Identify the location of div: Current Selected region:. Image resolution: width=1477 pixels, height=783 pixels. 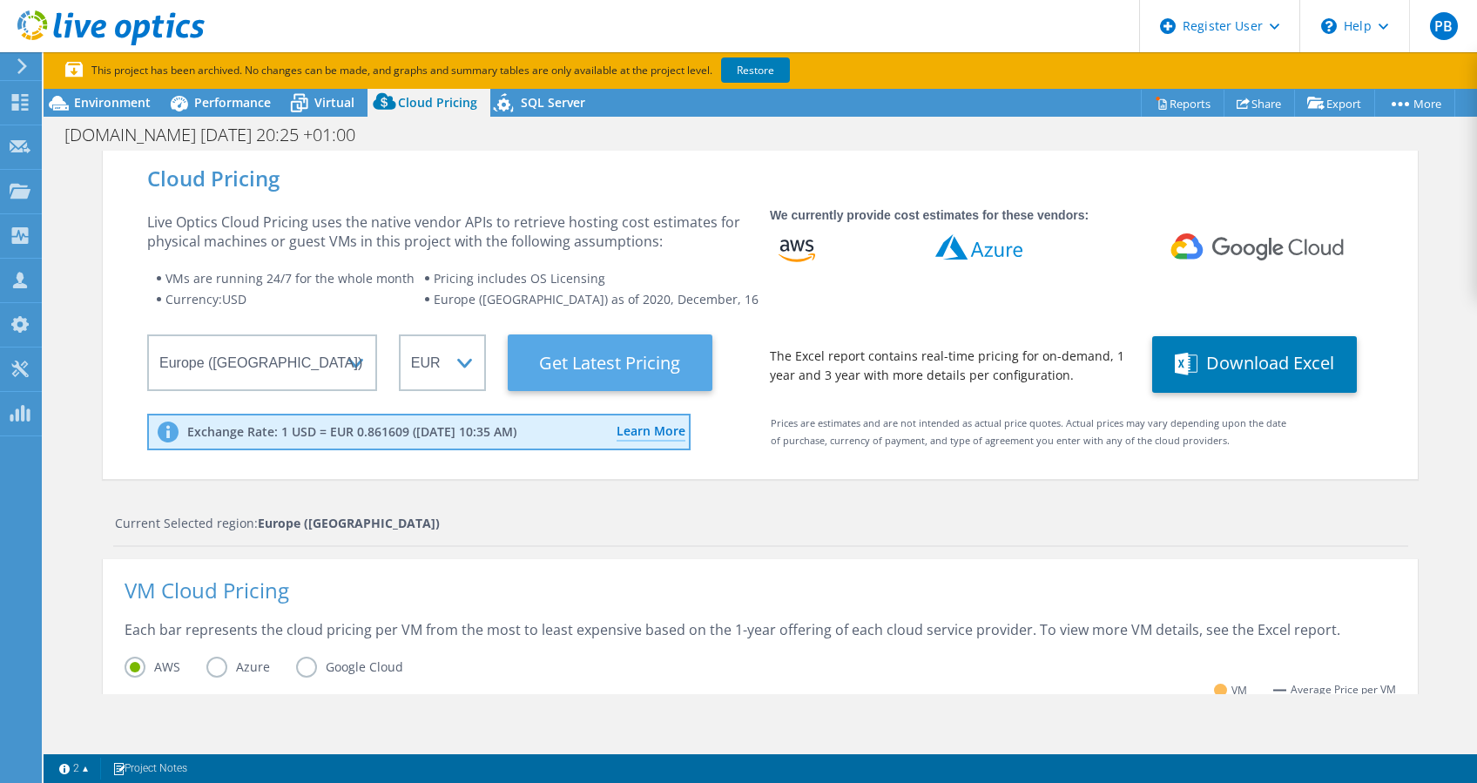
(761, 524).